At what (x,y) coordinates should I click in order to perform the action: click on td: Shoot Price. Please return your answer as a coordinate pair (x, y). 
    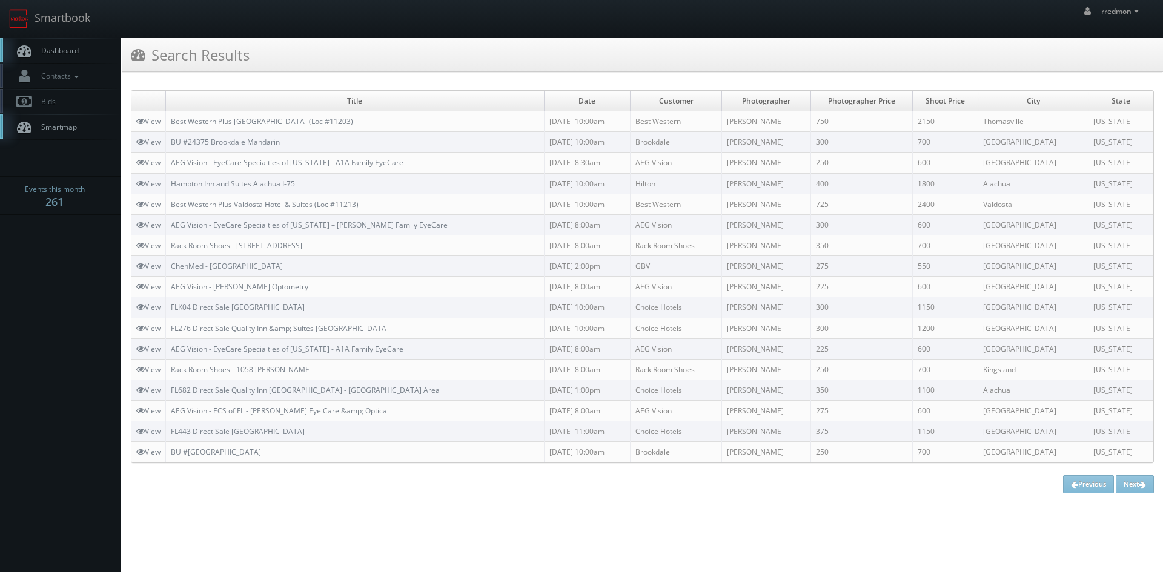
    Looking at the image, I should click on (946, 101).